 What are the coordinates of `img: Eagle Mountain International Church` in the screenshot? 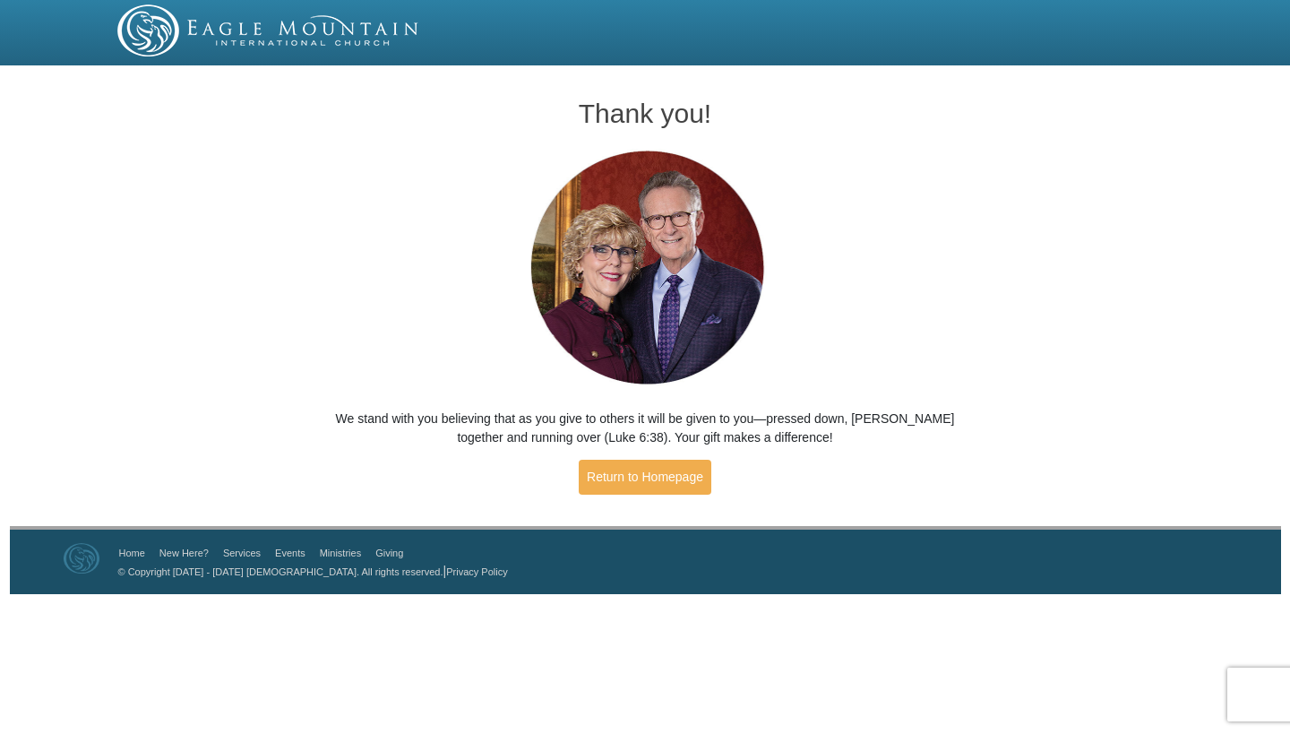 It's located at (82, 558).